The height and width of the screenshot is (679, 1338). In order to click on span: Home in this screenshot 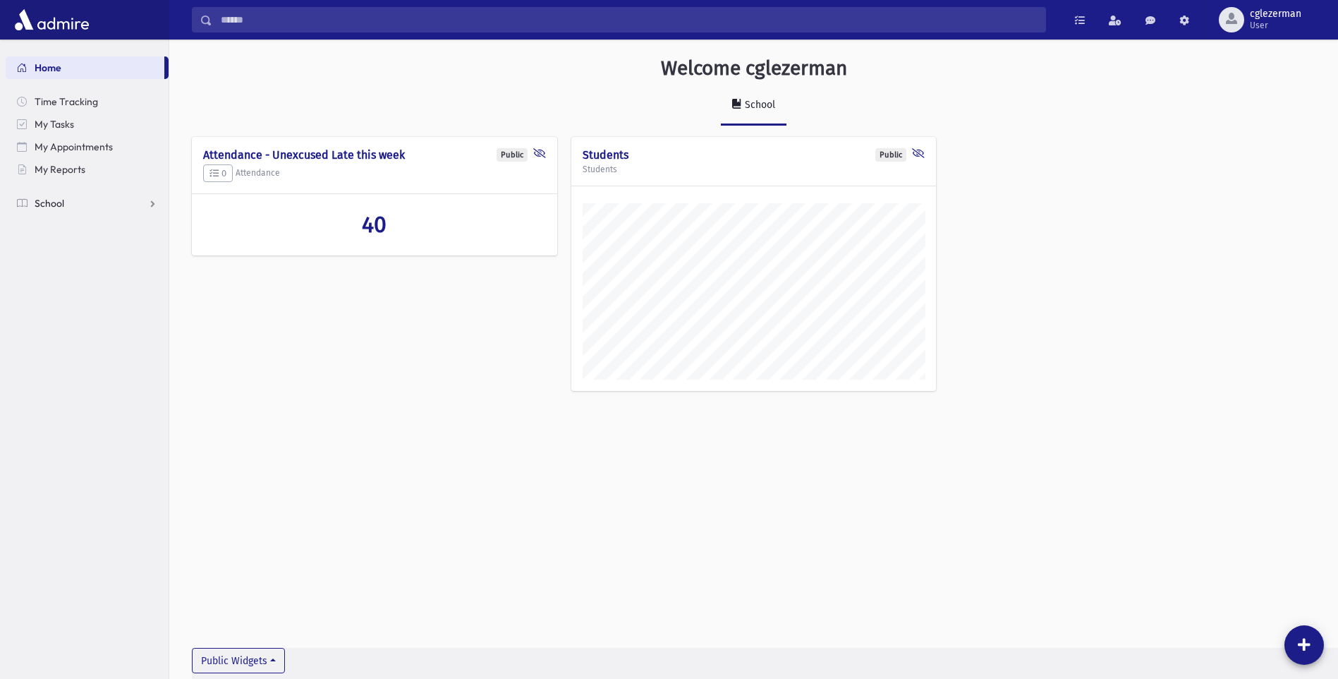, I will do `click(48, 68)`.